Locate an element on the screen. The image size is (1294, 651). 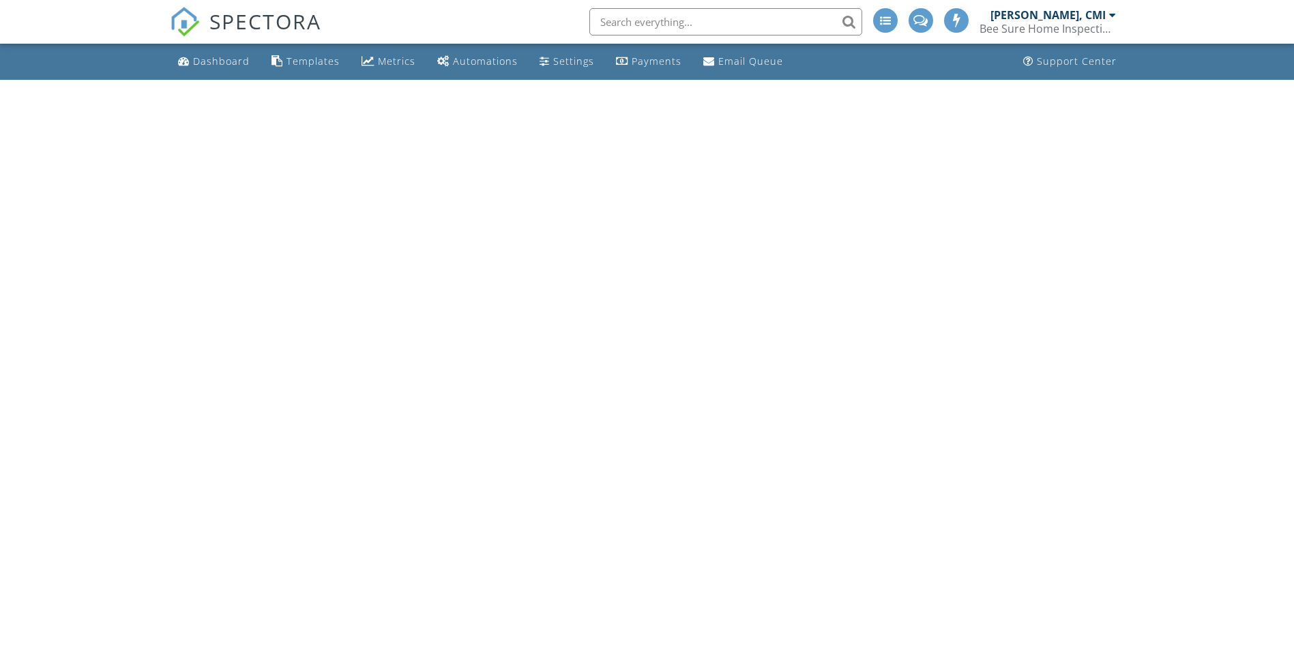
a: Templates is located at coordinates (306, 61).